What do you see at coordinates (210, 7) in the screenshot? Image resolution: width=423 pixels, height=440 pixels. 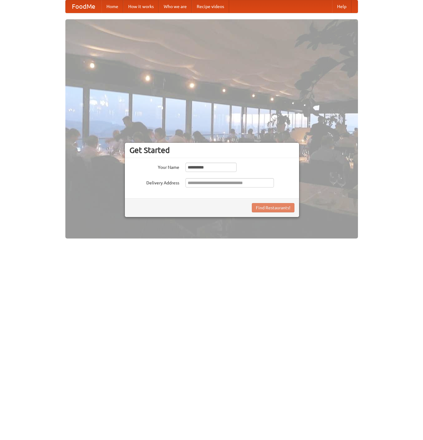 I see `a: Recipe videos` at bounding box center [210, 7].